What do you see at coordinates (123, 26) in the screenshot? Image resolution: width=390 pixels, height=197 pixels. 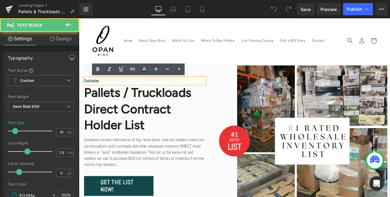 I see `span: Watch Us Live` at bounding box center [123, 26].